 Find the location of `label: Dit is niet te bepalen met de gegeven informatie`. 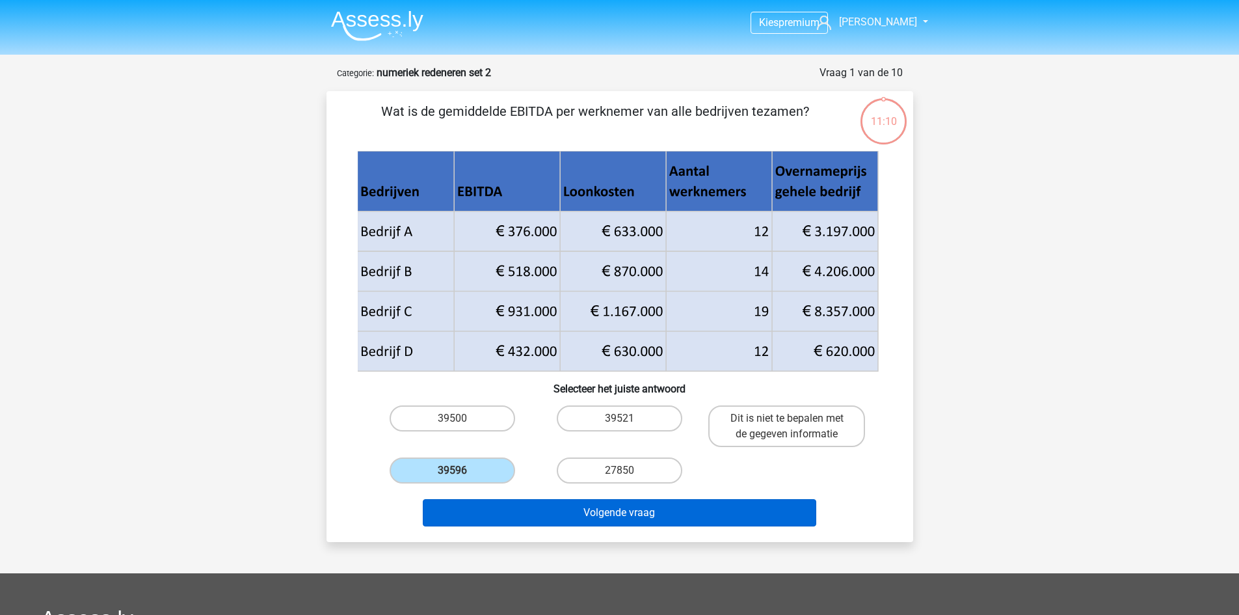

label: Dit is niet te bepalen met de gegeven informatie is located at coordinates (786, 426).